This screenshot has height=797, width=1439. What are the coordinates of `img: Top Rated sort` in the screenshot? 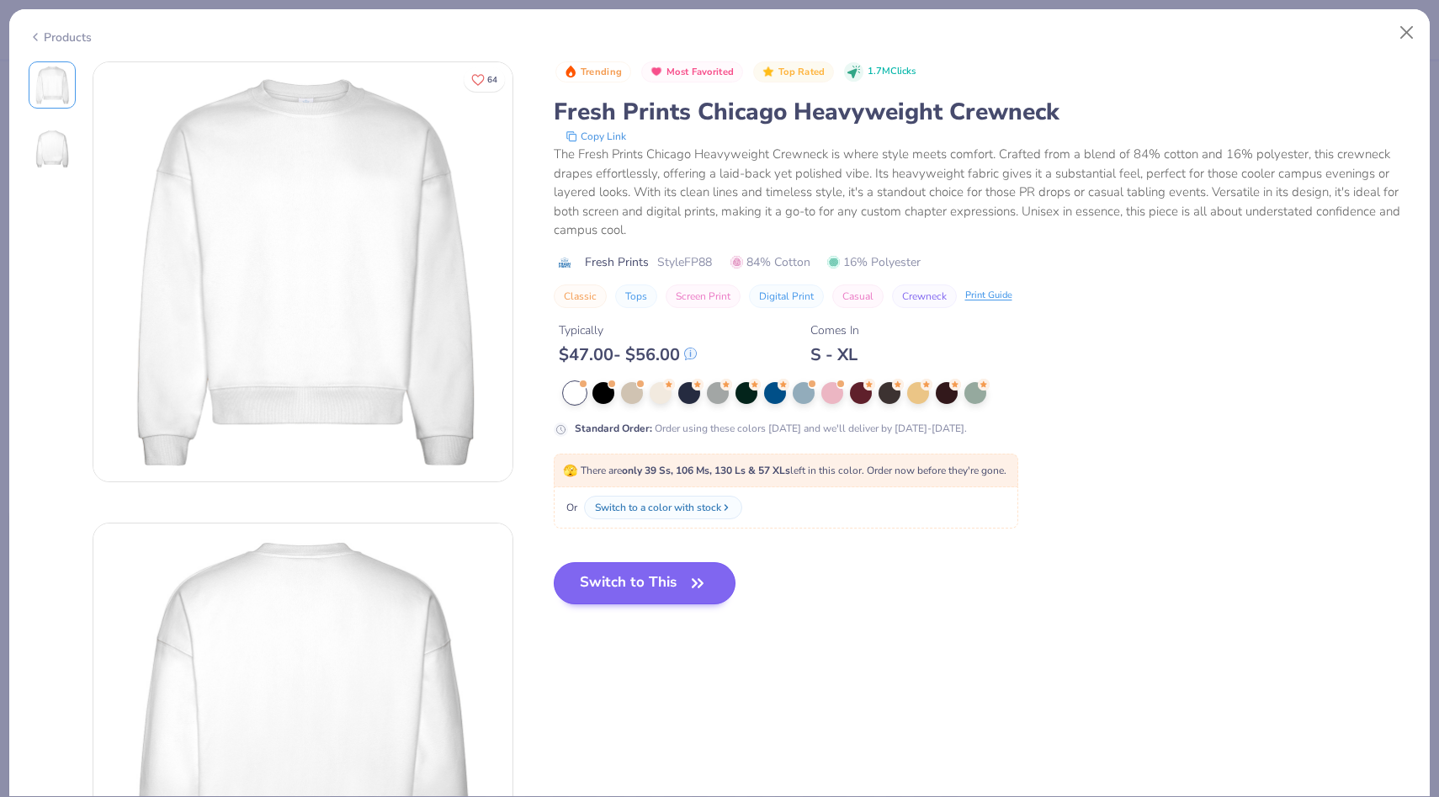 It's located at (769, 72).